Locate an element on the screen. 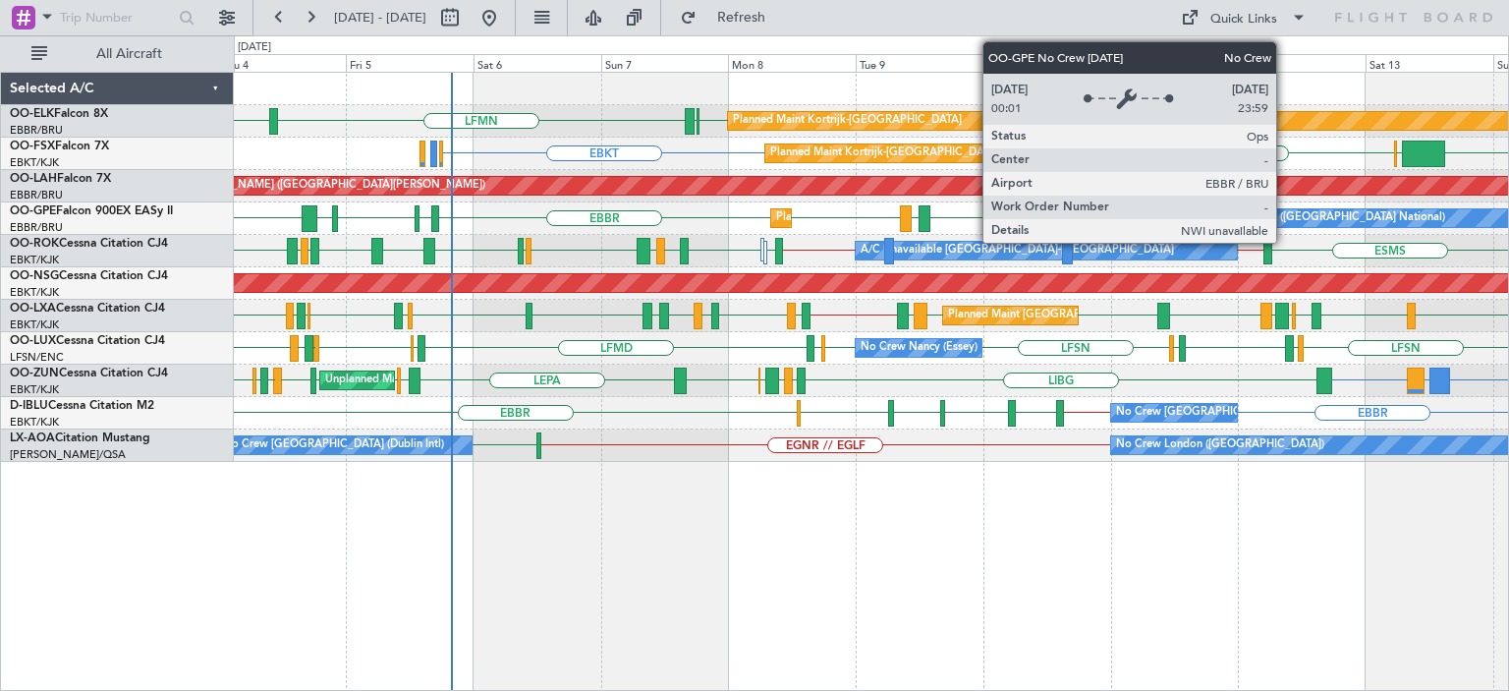 The image size is (1509, 691). span: OO-LUX is located at coordinates (32, 341).